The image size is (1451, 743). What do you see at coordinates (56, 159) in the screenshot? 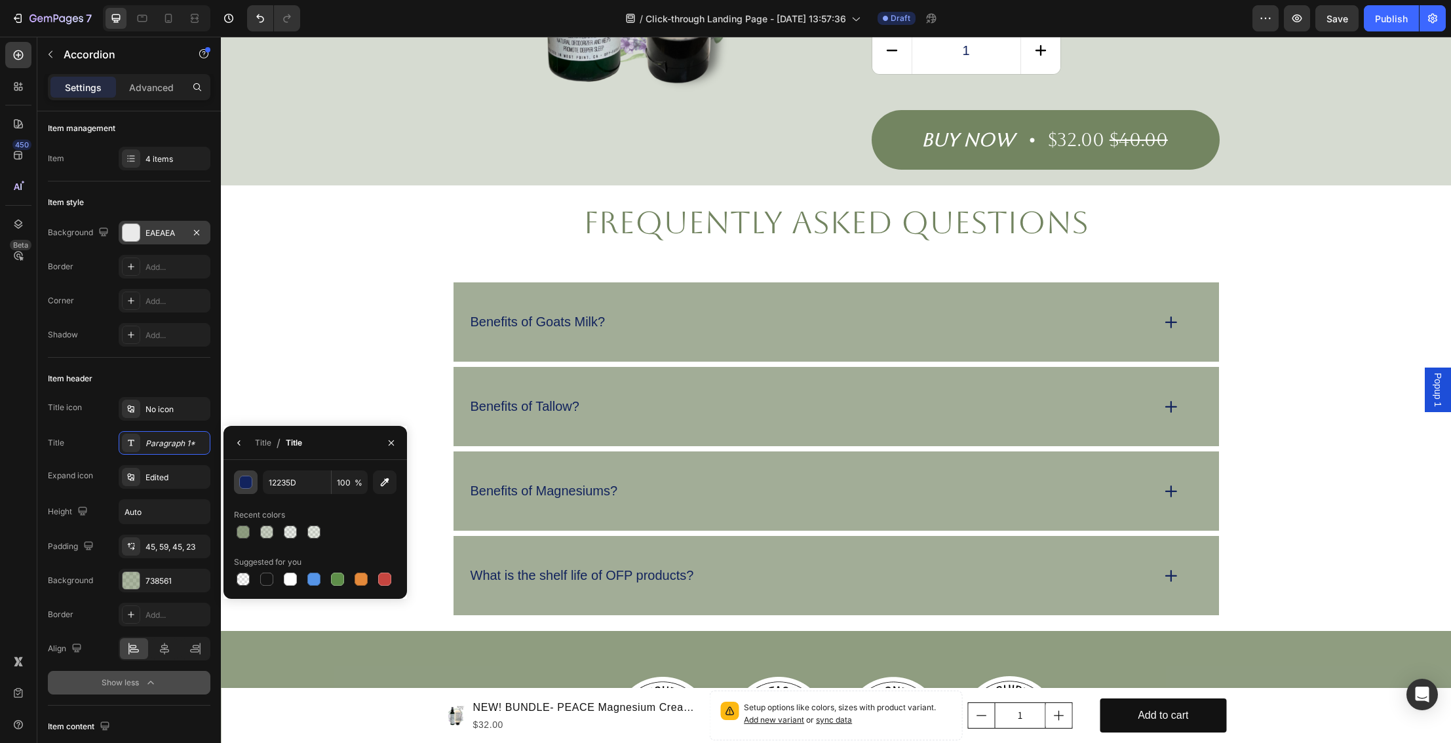
I see `div: Item` at bounding box center [56, 159].